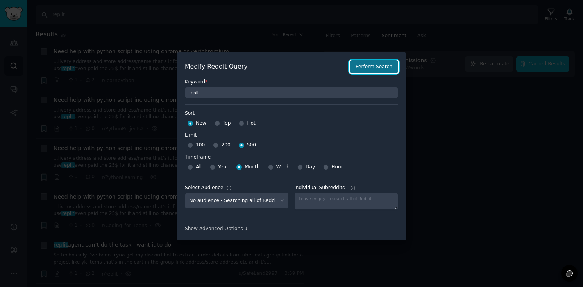  Describe the element at coordinates (292, 82) in the screenshot. I see `label: Keyword` at that location.